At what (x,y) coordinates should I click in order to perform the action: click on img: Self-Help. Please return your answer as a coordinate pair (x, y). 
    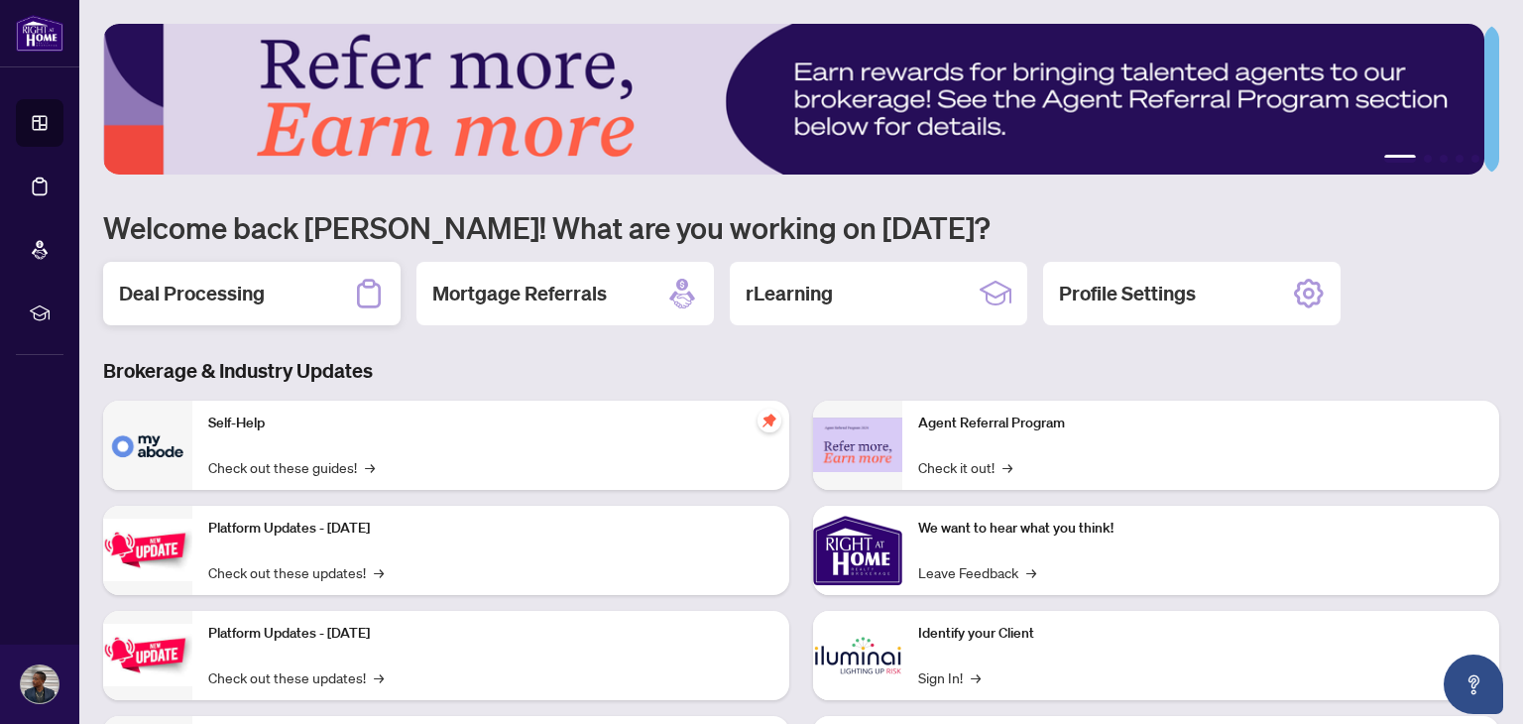
    Looking at the image, I should click on (148, 445).